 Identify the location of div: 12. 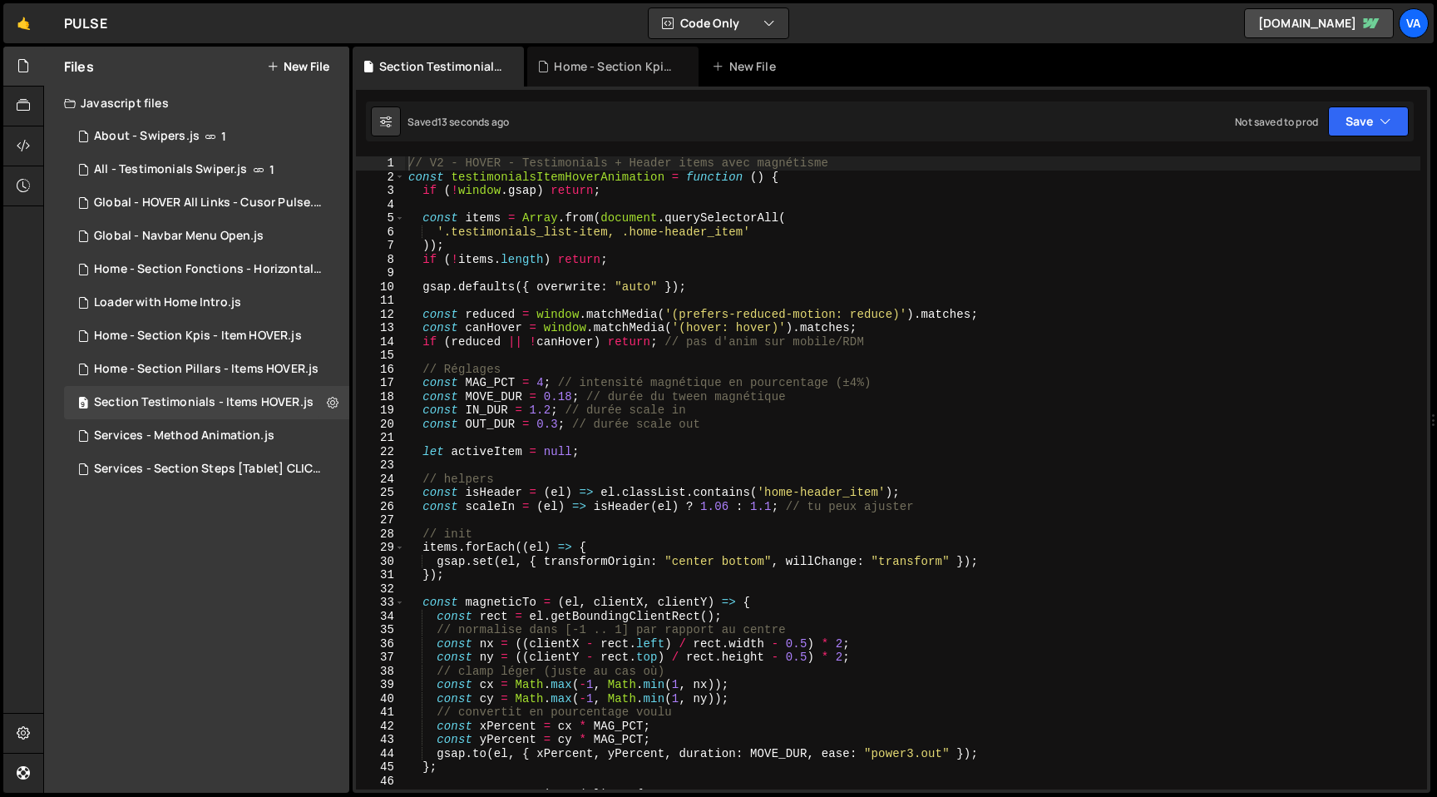
(380, 314).